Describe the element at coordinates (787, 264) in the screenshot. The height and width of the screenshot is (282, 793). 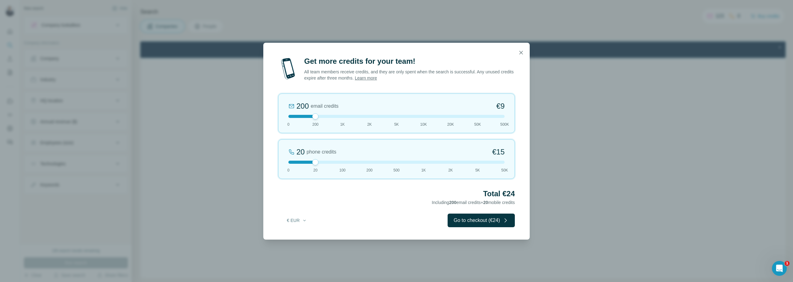
I see `span: 1` at that location.